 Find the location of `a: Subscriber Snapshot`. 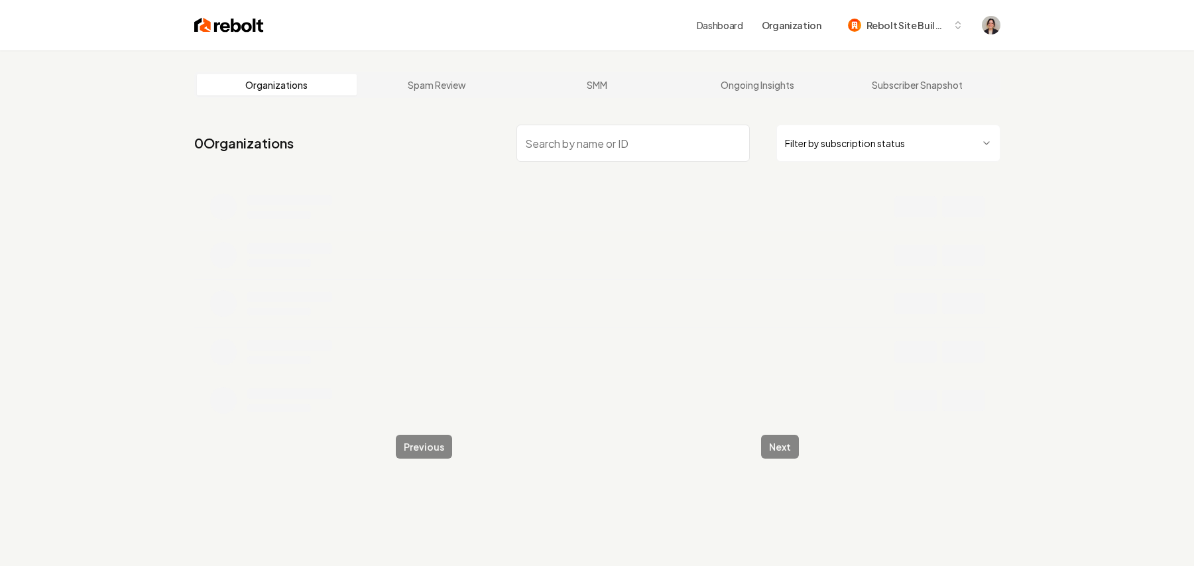

a: Subscriber Snapshot is located at coordinates (917, 85).